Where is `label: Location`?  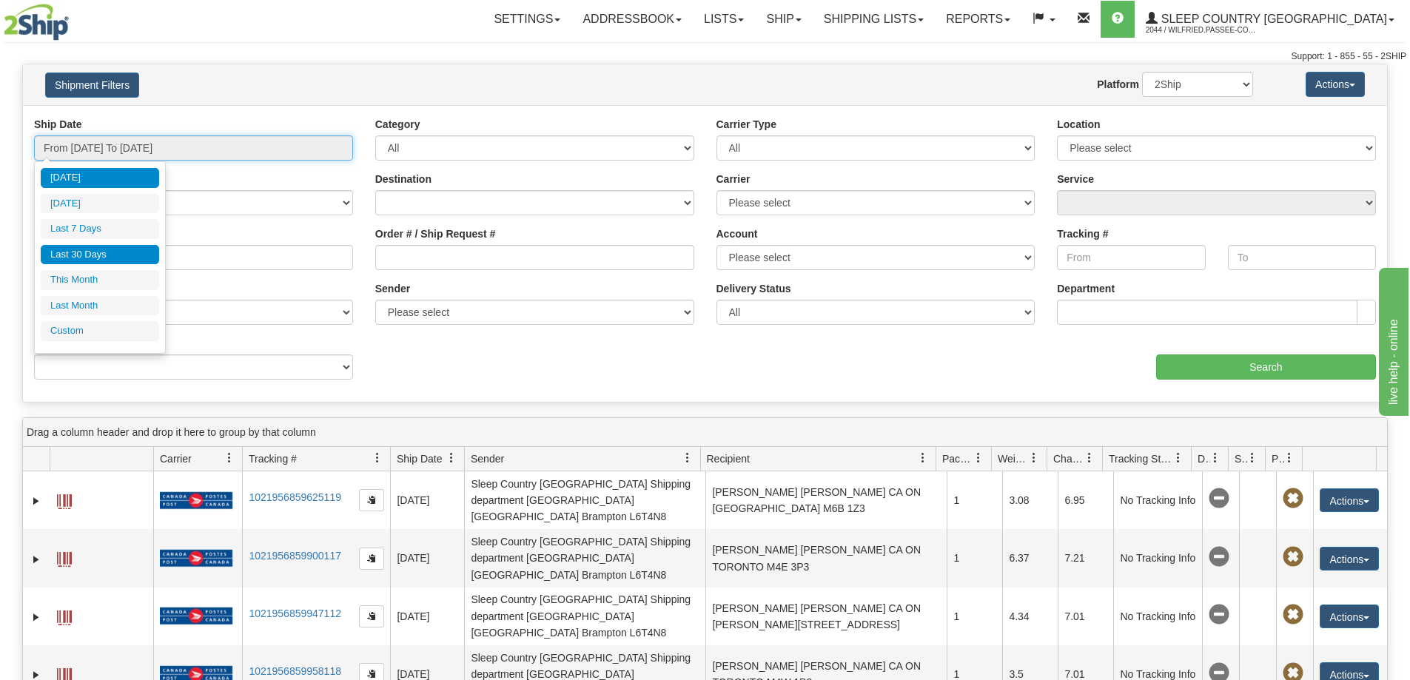 label: Location is located at coordinates (1078, 124).